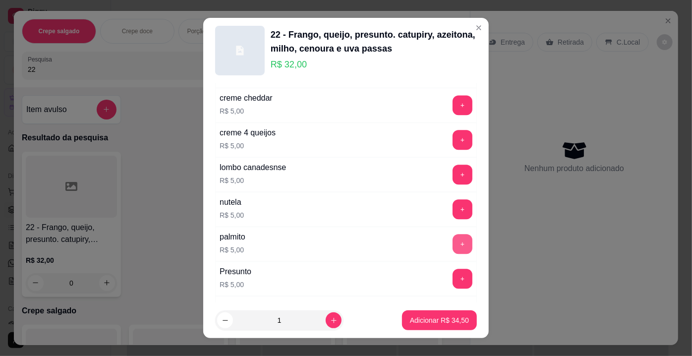 The height and width of the screenshot is (356, 692). I want to click on div: creme cheddar, so click(246, 98).